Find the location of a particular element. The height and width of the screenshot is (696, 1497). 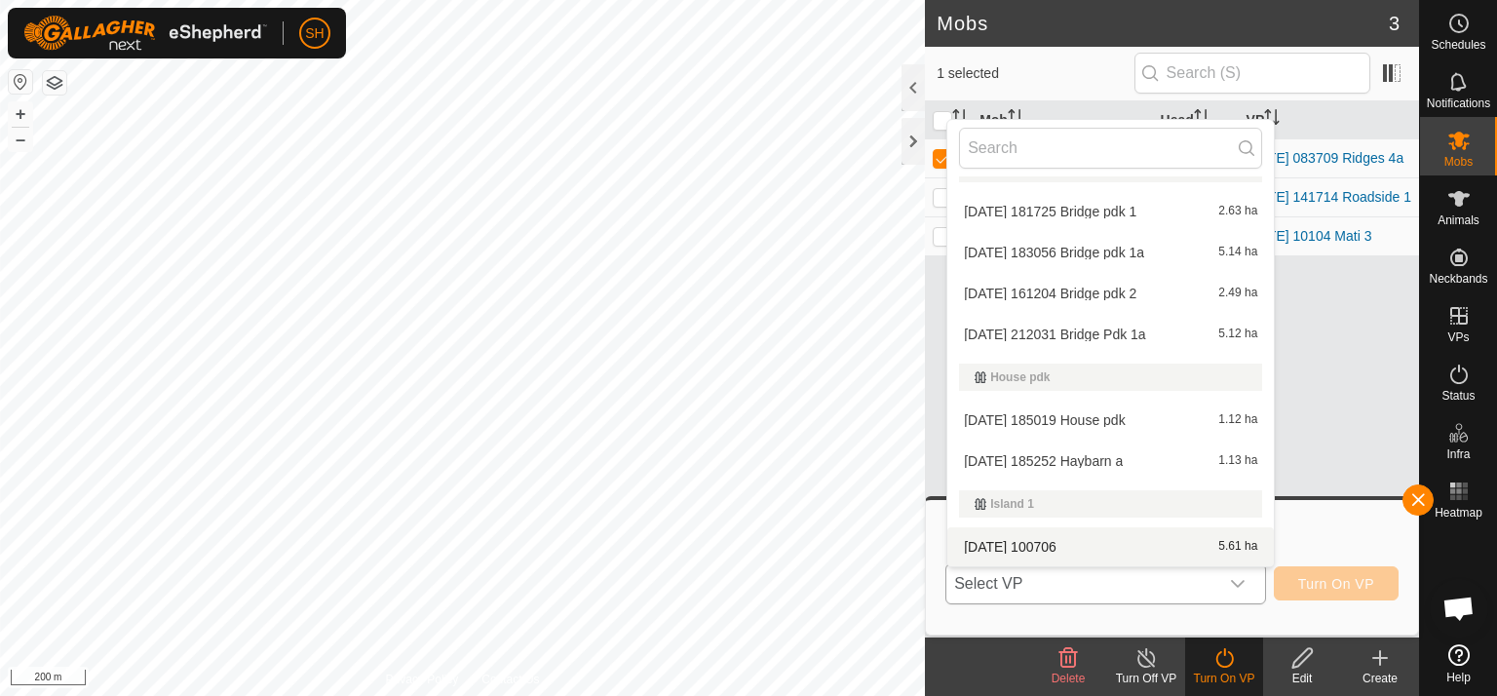

div: Create is located at coordinates (1380, 678).